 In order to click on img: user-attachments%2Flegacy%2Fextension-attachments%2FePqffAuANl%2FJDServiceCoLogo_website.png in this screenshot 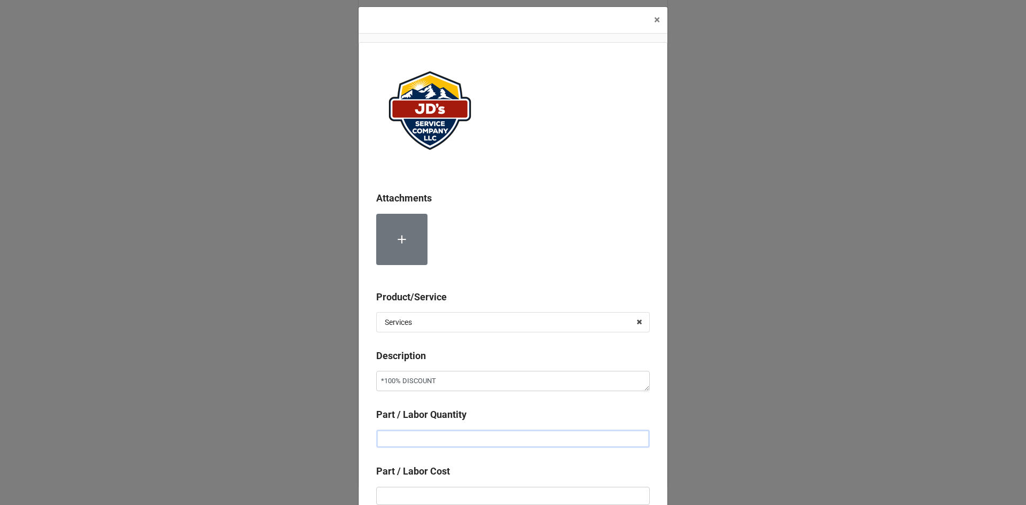, I will do `click(430, 111)`.